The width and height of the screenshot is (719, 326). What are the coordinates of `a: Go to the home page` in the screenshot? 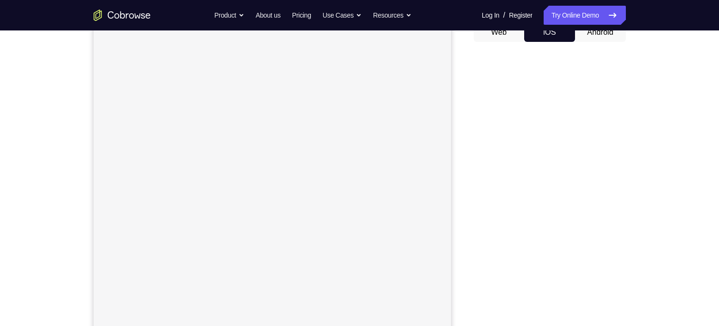 It's located at (122, 15).